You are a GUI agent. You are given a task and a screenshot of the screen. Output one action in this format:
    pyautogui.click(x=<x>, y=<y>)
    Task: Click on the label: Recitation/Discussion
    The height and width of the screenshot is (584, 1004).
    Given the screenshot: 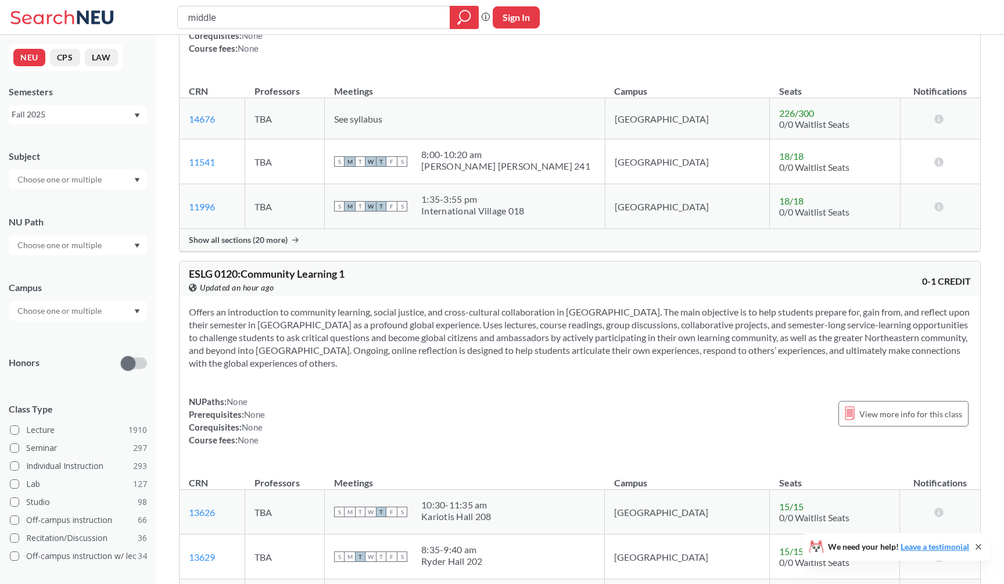 What is the action you would take?
    pyautogui.click(x=78, y=538)
    